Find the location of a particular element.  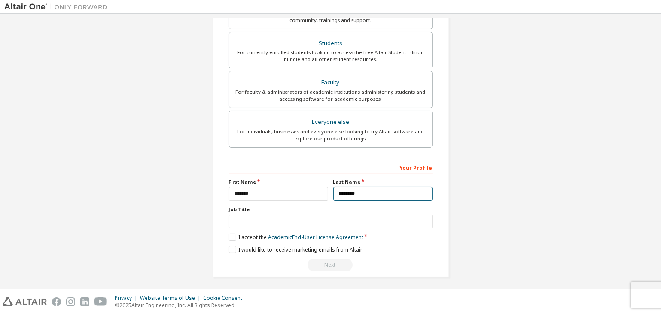

div: Your Profile is located at coordinates (331, 167).